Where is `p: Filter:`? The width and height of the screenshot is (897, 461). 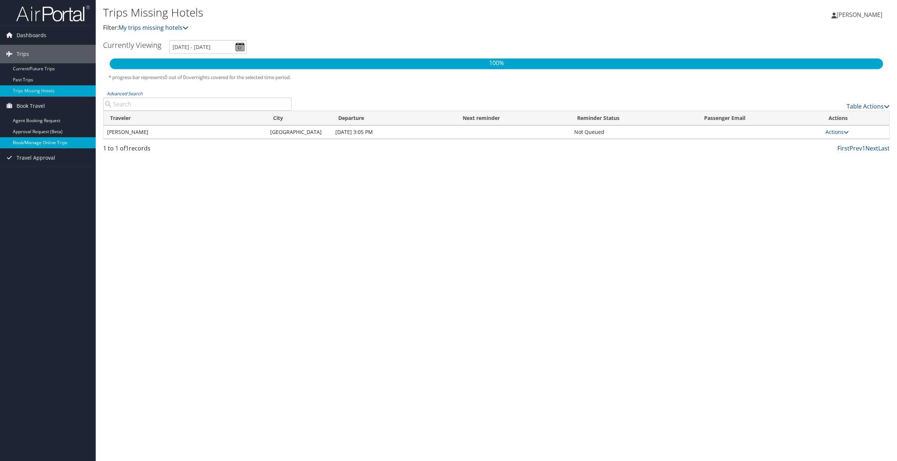 p: Filter: is located at coordinates (365, 28).